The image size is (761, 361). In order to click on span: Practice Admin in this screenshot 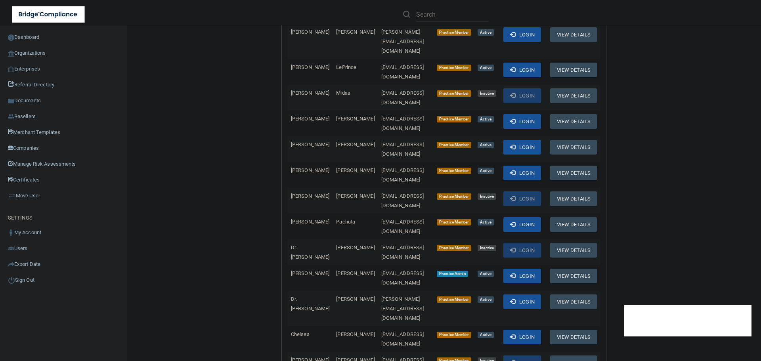, I will do `click(452, 274)`.